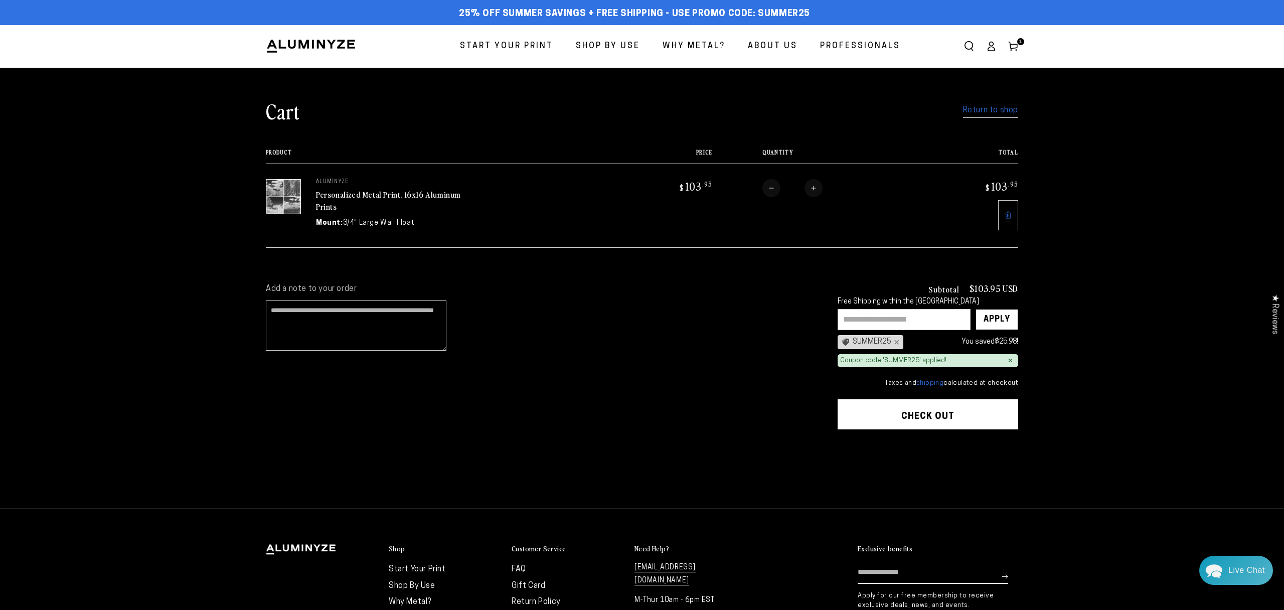 The image size is (1284, 610). Describe the element at coordinates (818, 156) in the screenshot. I see `th: Quantity` at that location.